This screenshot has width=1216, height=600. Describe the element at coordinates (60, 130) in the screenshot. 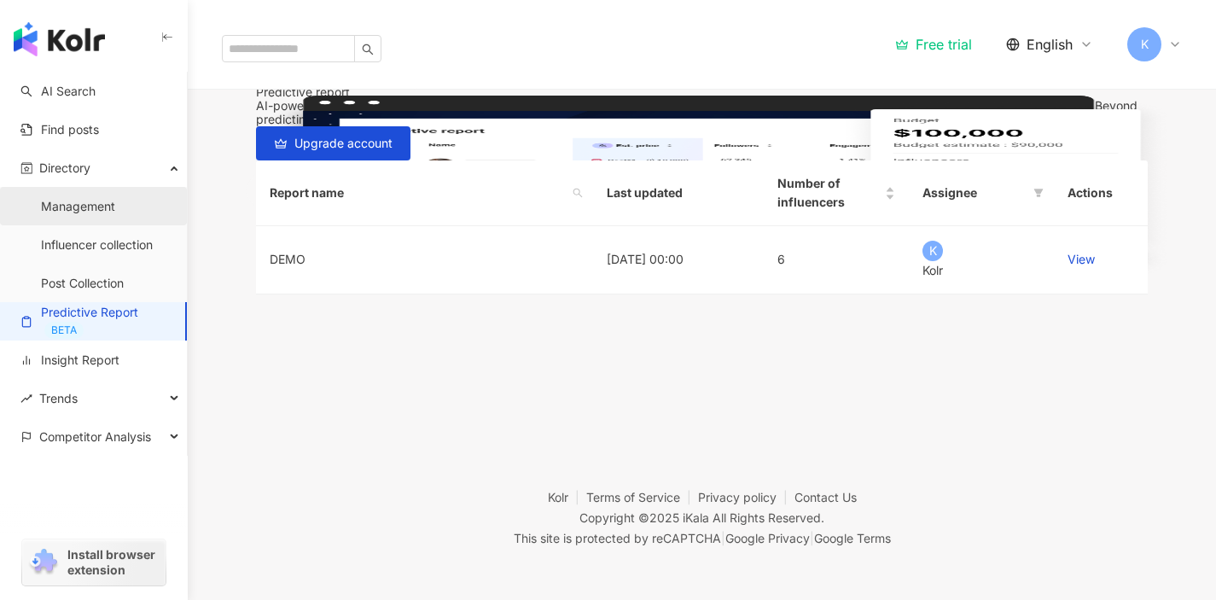

I see `a: Find posts` at that location.